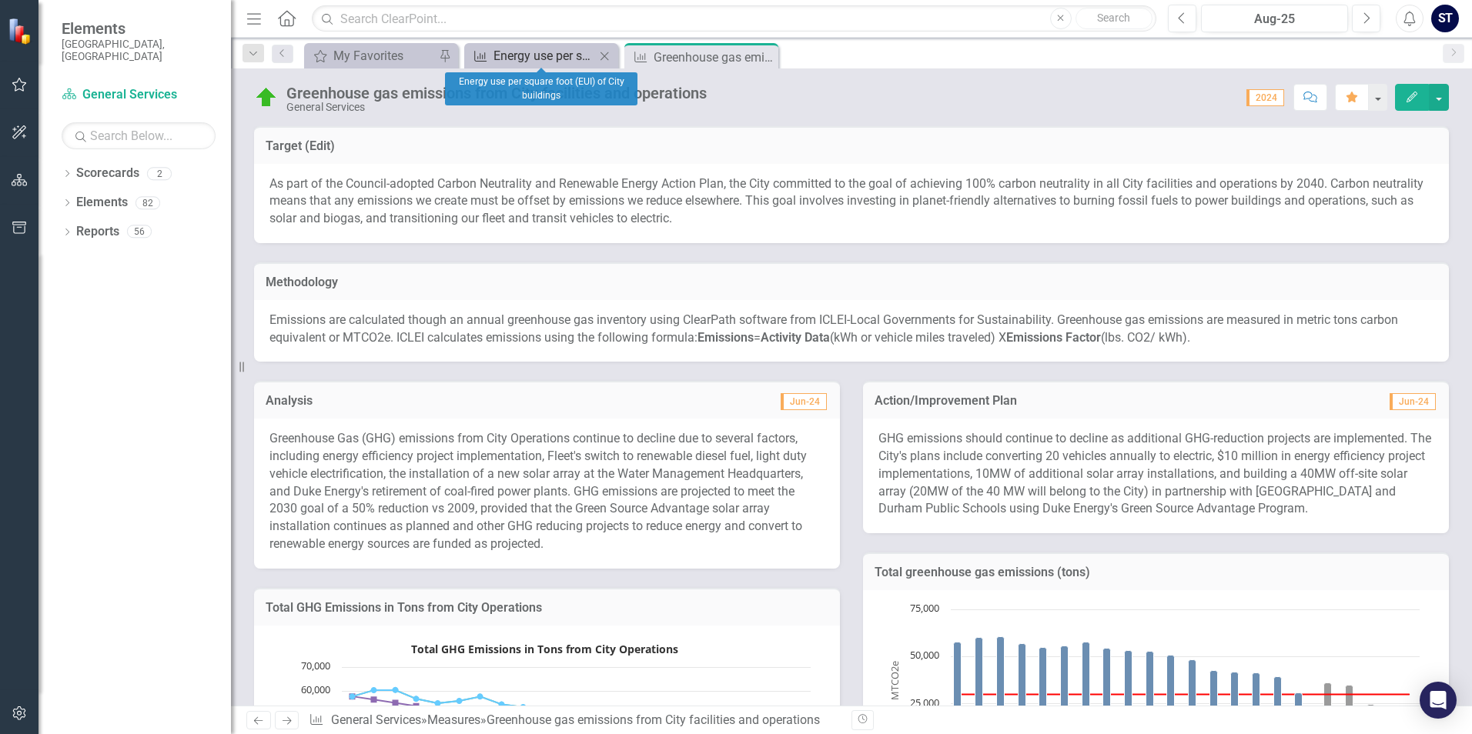  I want to click on h3: Total GHG Emissions in Tons from City Operations, so click(547, 608).